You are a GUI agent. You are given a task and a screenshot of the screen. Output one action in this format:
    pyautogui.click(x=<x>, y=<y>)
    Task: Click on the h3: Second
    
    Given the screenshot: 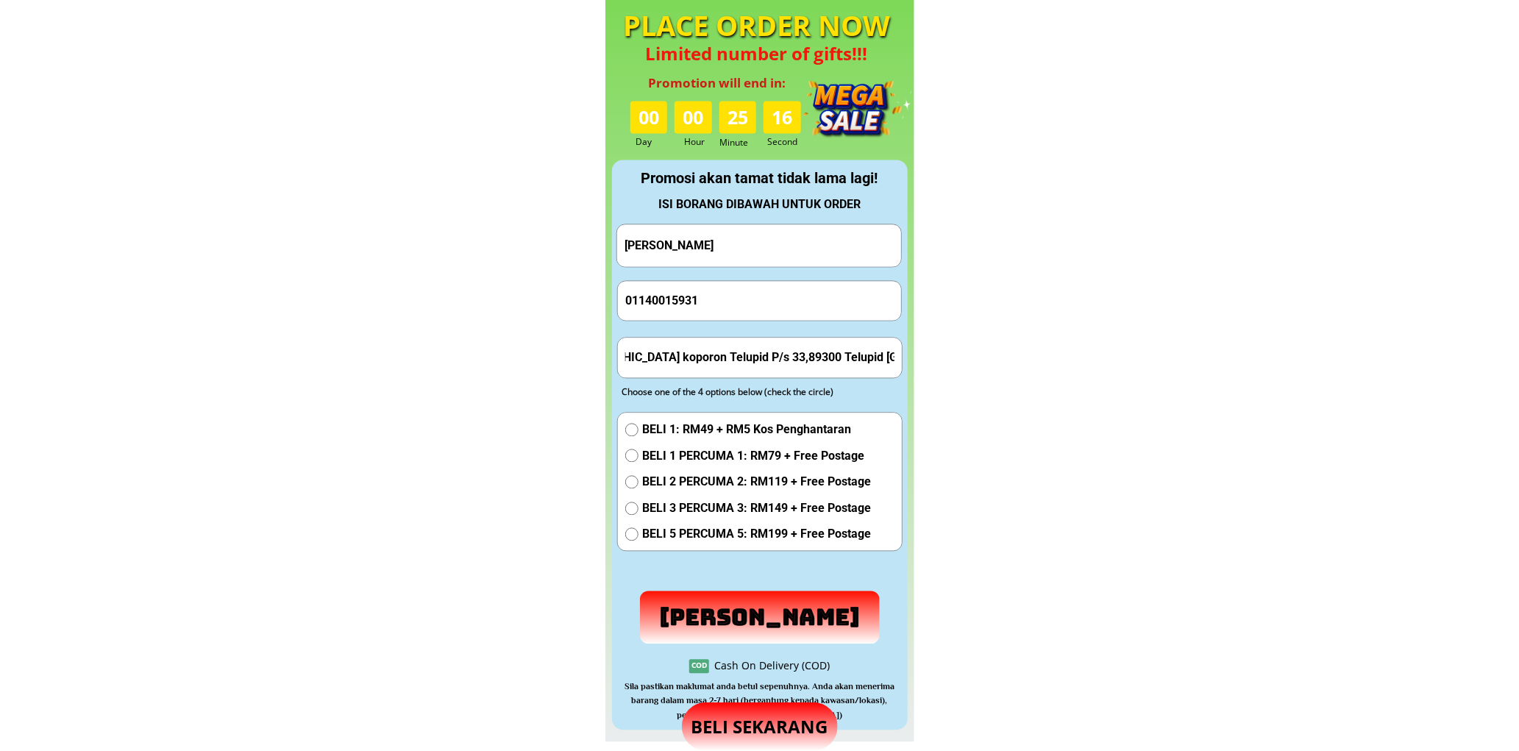 What is the action you would take?
    pyautogui.click(x=785, y=141)
    